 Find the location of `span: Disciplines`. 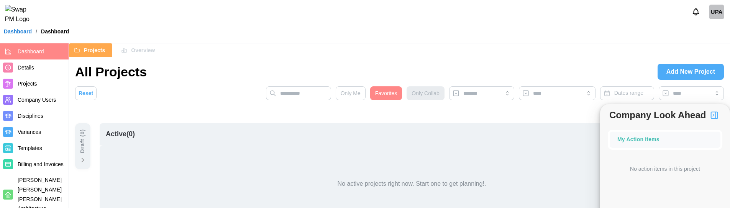

span: Disciplines is located at coordinates (30, 116).